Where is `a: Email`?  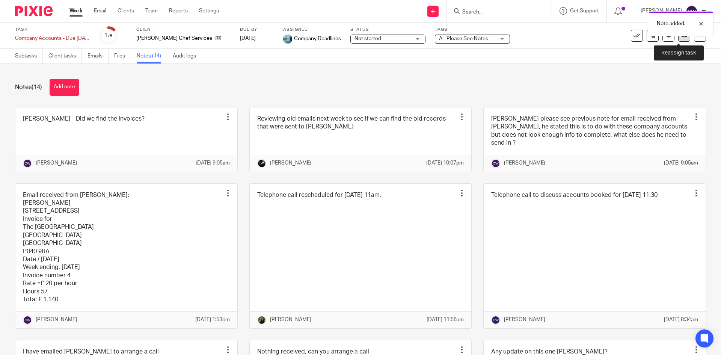 a: Email is located at coordinates (100, 11).